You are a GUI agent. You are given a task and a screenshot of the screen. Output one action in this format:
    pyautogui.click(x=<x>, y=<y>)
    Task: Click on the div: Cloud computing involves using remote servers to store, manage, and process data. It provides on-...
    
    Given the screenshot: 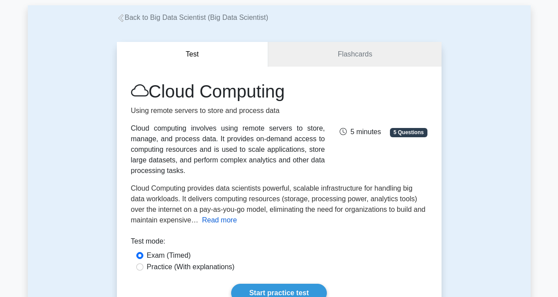 What is the action you would take?
    pyautogui.click(x=228, y=150)
    